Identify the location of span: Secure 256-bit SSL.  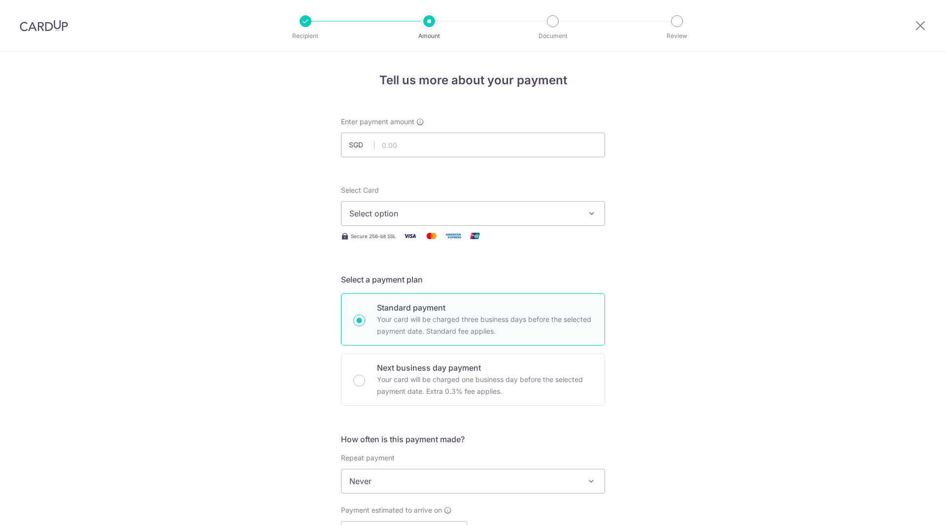
(374, 236).